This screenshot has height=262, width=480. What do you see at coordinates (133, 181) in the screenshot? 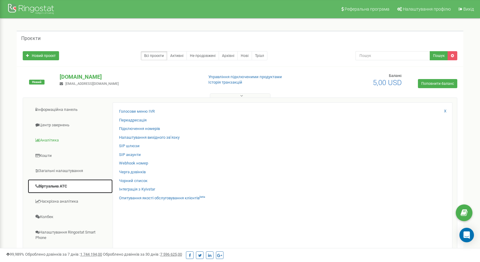
I see `a: Чорний список` at bounding box center [133, 181].